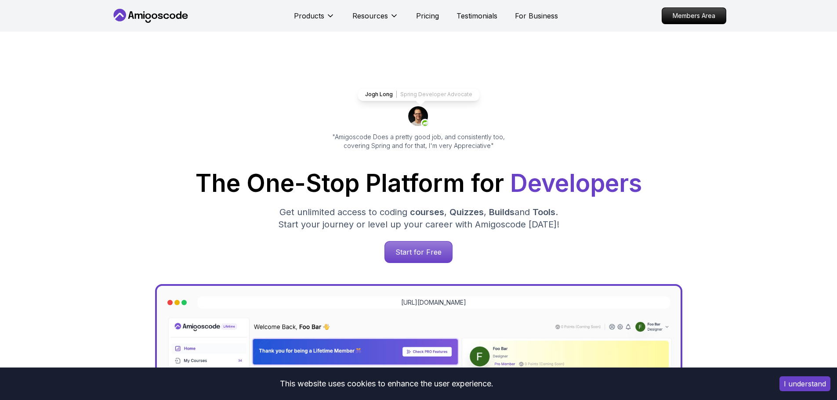 The height and width of the screenshot is (400, 837). I want to click on img: josh long, so click(419, 117).